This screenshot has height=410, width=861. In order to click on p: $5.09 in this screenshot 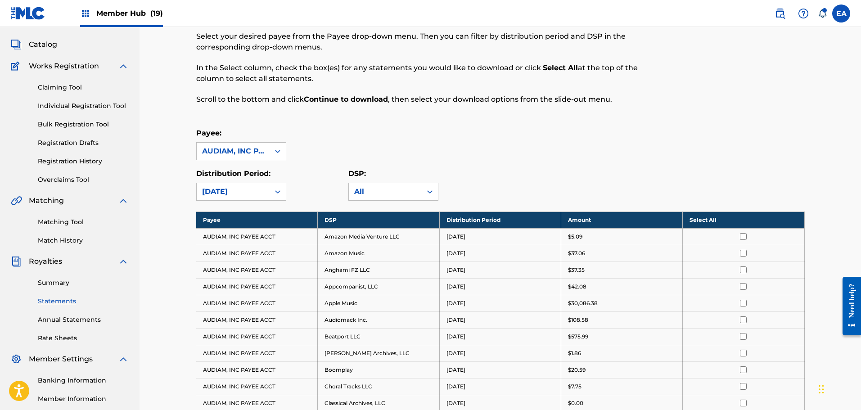, I will do `click(575, 237)`.